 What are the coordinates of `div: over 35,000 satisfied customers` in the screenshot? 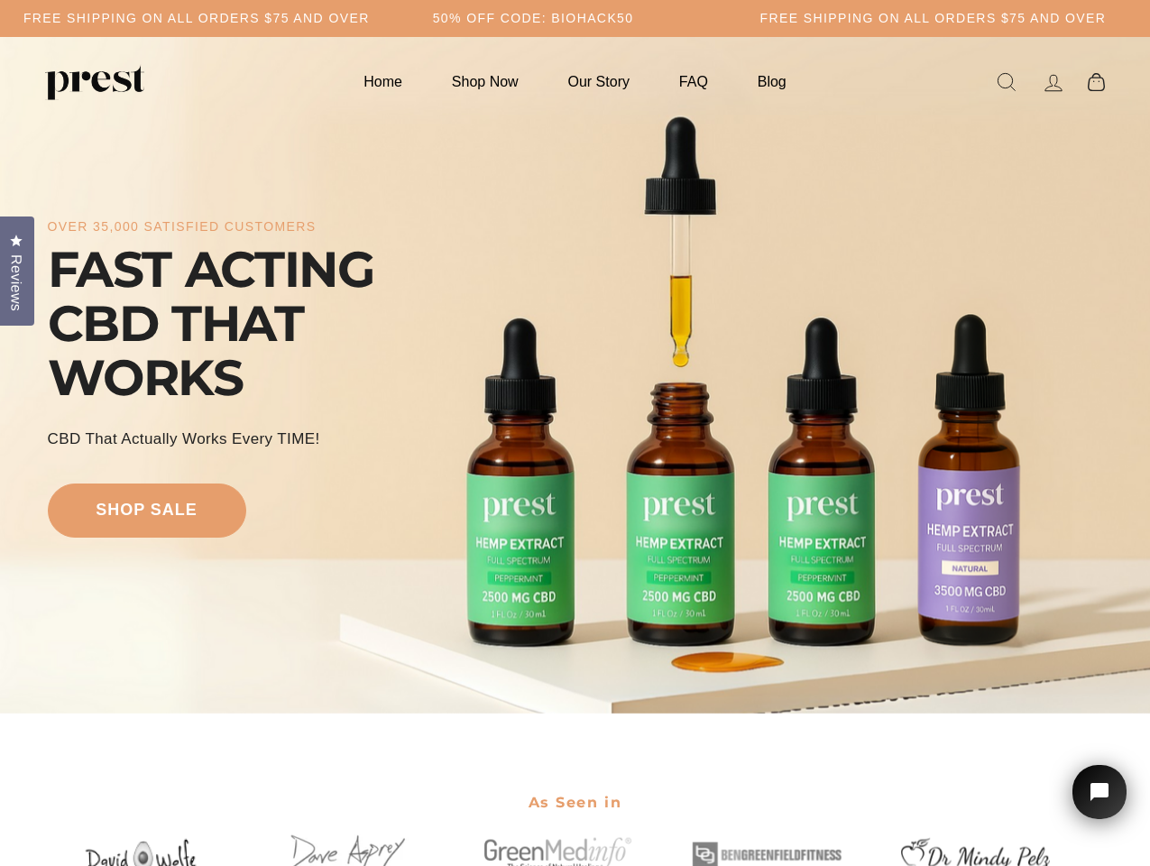 It's located at (182, 226).